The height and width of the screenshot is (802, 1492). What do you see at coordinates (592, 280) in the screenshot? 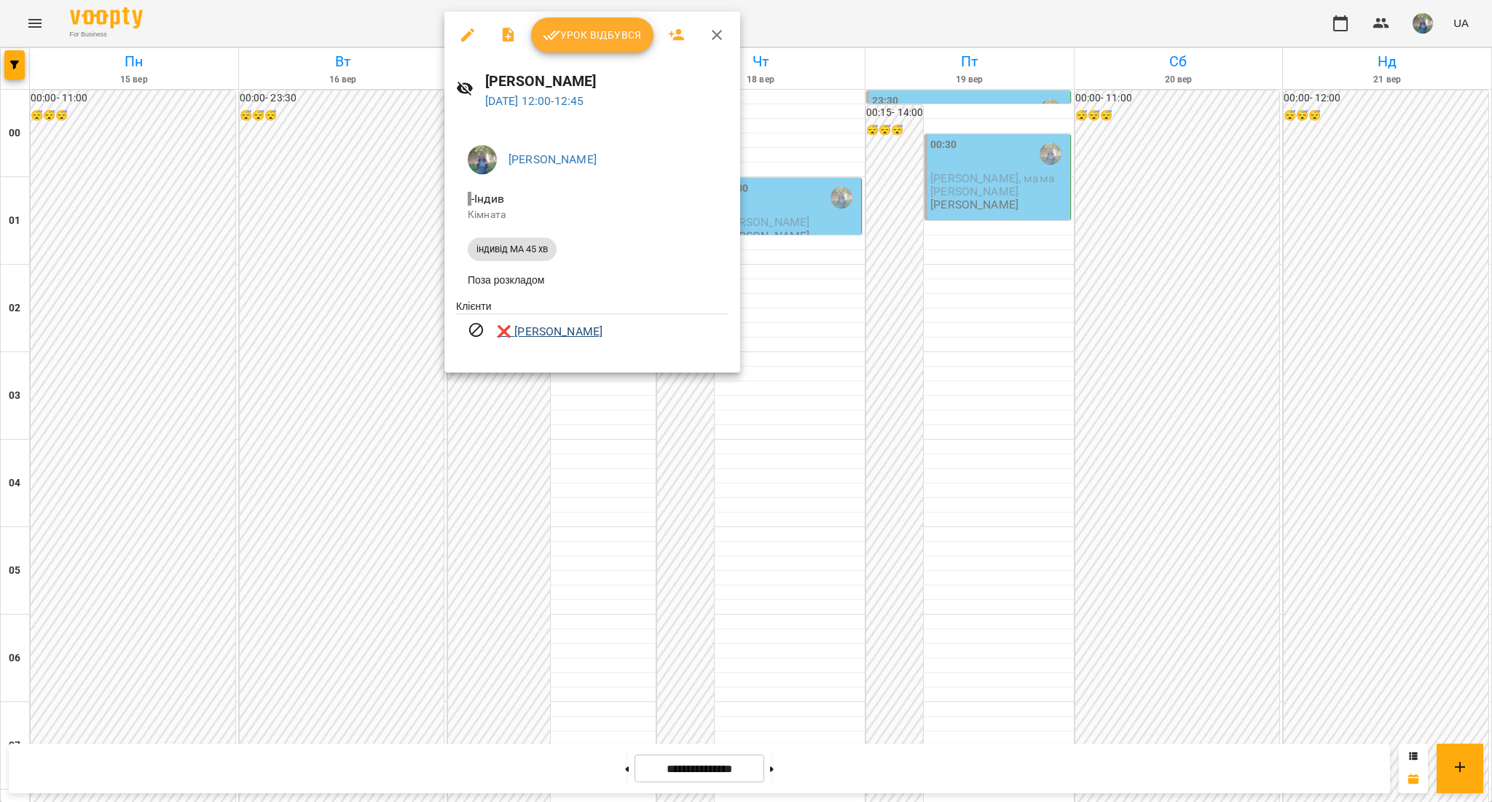
I see `li: Поза розкладом` at bounding box center [592, 280].